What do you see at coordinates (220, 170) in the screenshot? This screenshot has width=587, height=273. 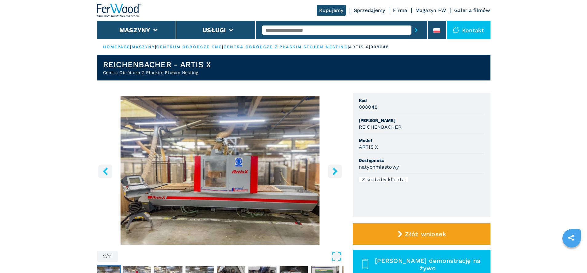 I see `div: Go to Slide 2` at bounding box center [220, 170].